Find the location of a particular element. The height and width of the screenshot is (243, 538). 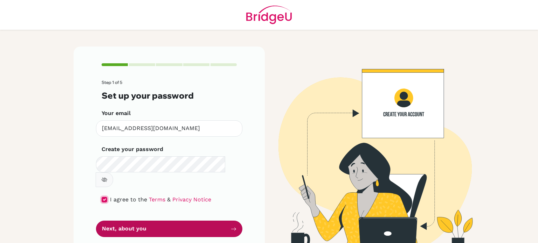

label: Your email is located at coordinates (116, 113).